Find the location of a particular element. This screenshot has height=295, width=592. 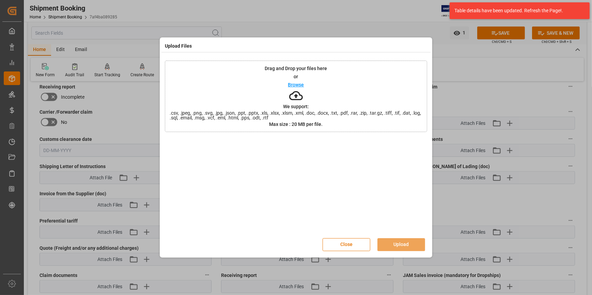

span: .csv, .jpeg, .png, .svg, .jpg, .json, .ppt, .pptx, .xls, .xlsx, .xlsm, .xml, .doc, .docx, .txt, .... is located at coordinates (296, 115).